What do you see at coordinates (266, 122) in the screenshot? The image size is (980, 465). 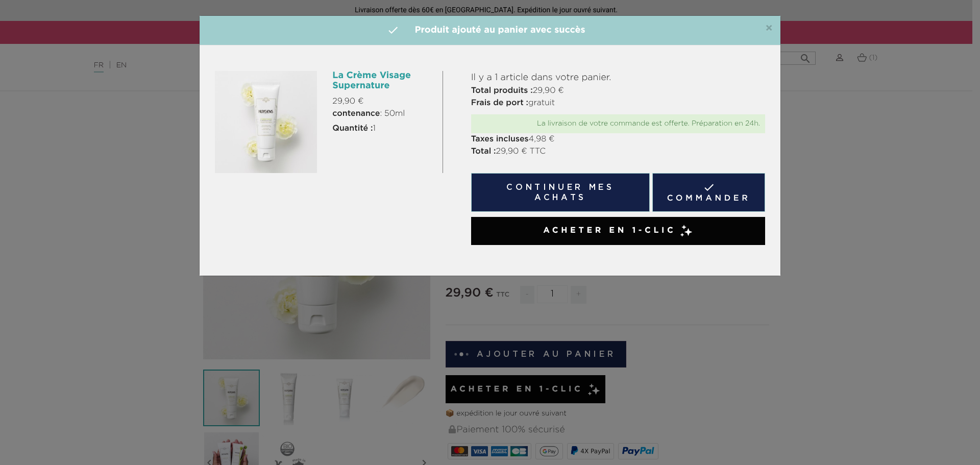 I see `img: La Crème Visage Supernature` at bounding box center [266, 122].